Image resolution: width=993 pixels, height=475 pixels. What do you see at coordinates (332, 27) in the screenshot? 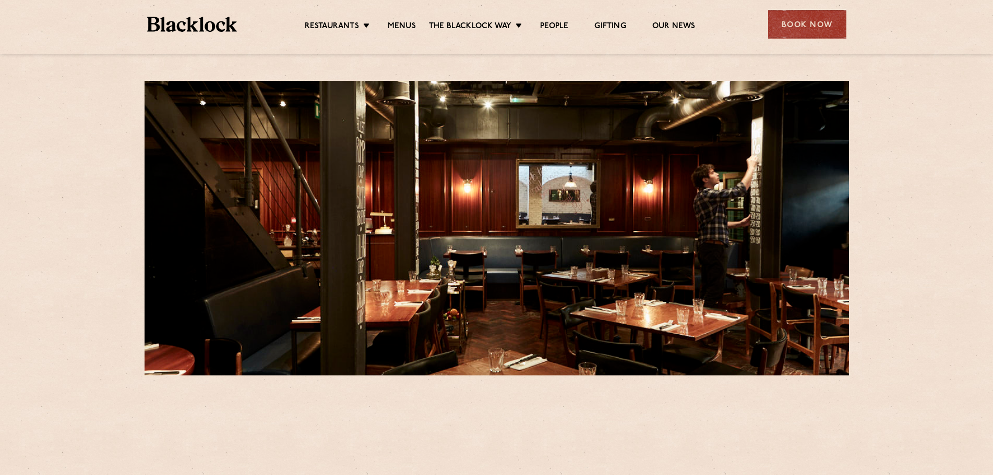
I see `a: Restaurants` at bounding box center [332, 27].